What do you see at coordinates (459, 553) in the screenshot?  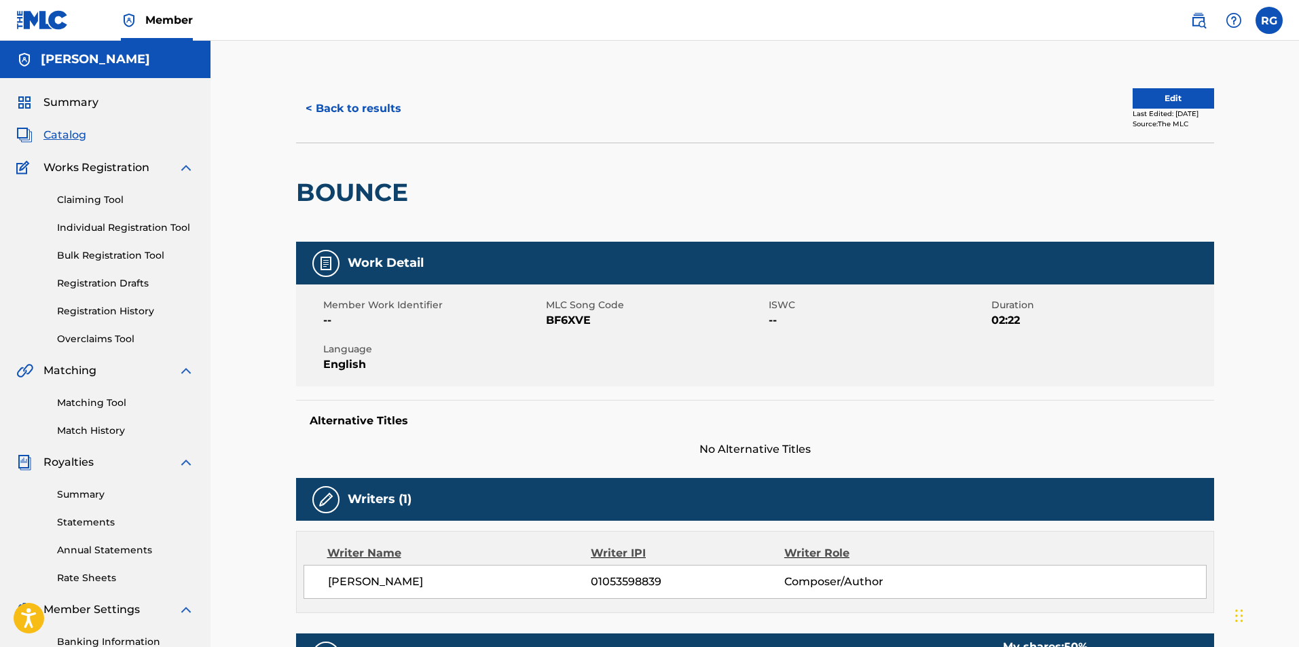 I see `div: Writer Name` at bounding box center [459, 553].